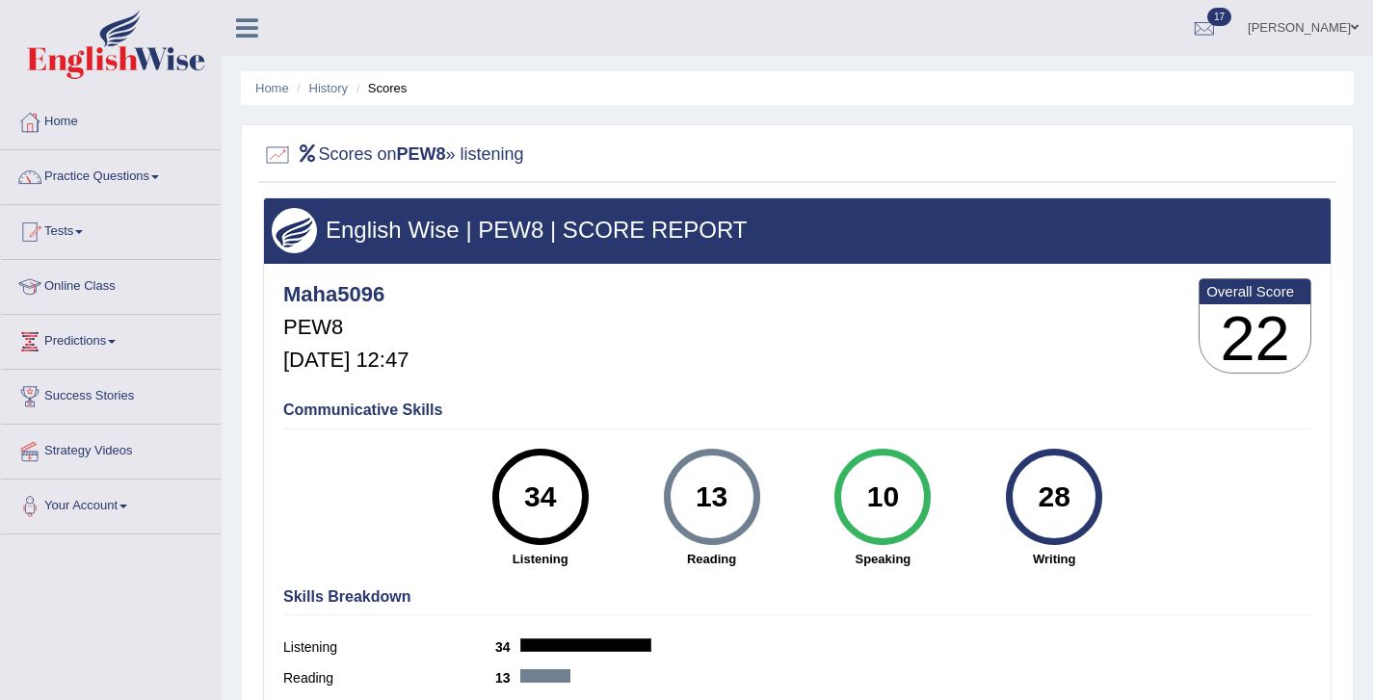 Image resolution: width=1373 pixels, height=700 pixels. What do you see at coordinates (1054, 559) in the screenshot?
I see `strong: Writing` at bounding box center [1054, 559].